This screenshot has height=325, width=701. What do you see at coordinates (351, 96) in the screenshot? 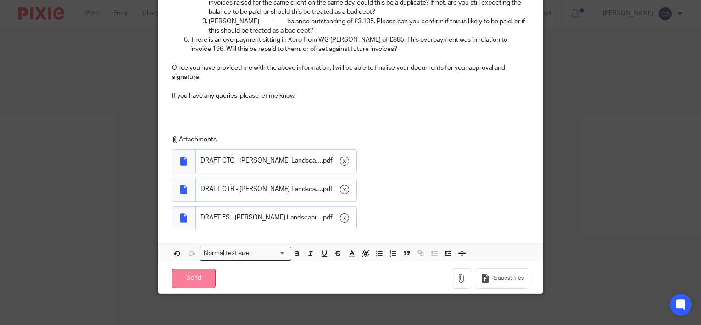
I see `p: If you have any queries, please let me know.` at bounding box center [351, 96].